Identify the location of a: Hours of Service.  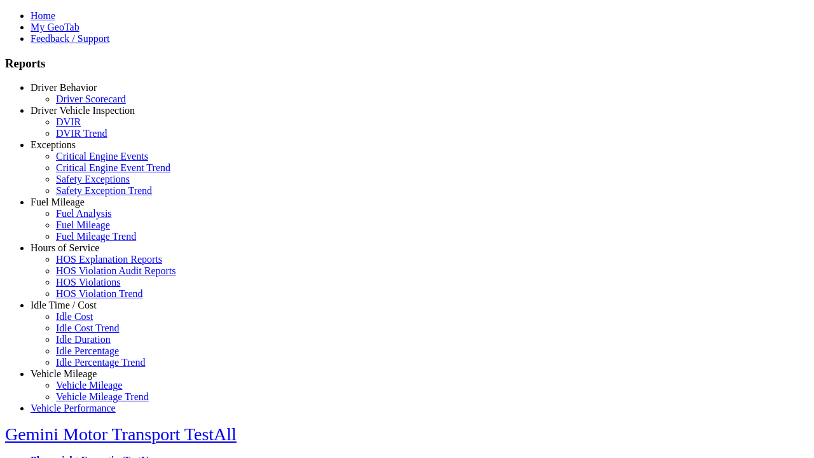
(65, 247).